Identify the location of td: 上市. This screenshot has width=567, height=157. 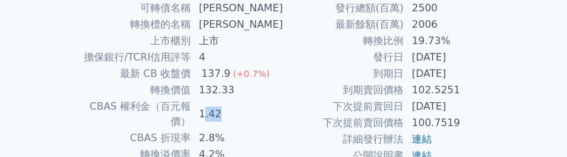
(237, 41).